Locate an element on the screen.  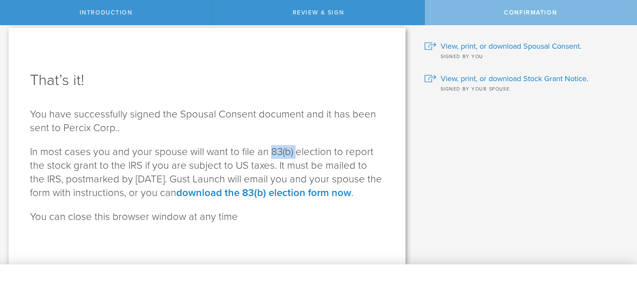
span: Confirmation is located at coordinates (530, 12).